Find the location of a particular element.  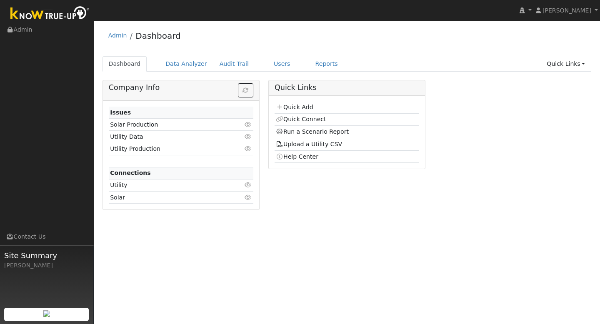

img: Know True-Up is located at coordinates (50, 14).